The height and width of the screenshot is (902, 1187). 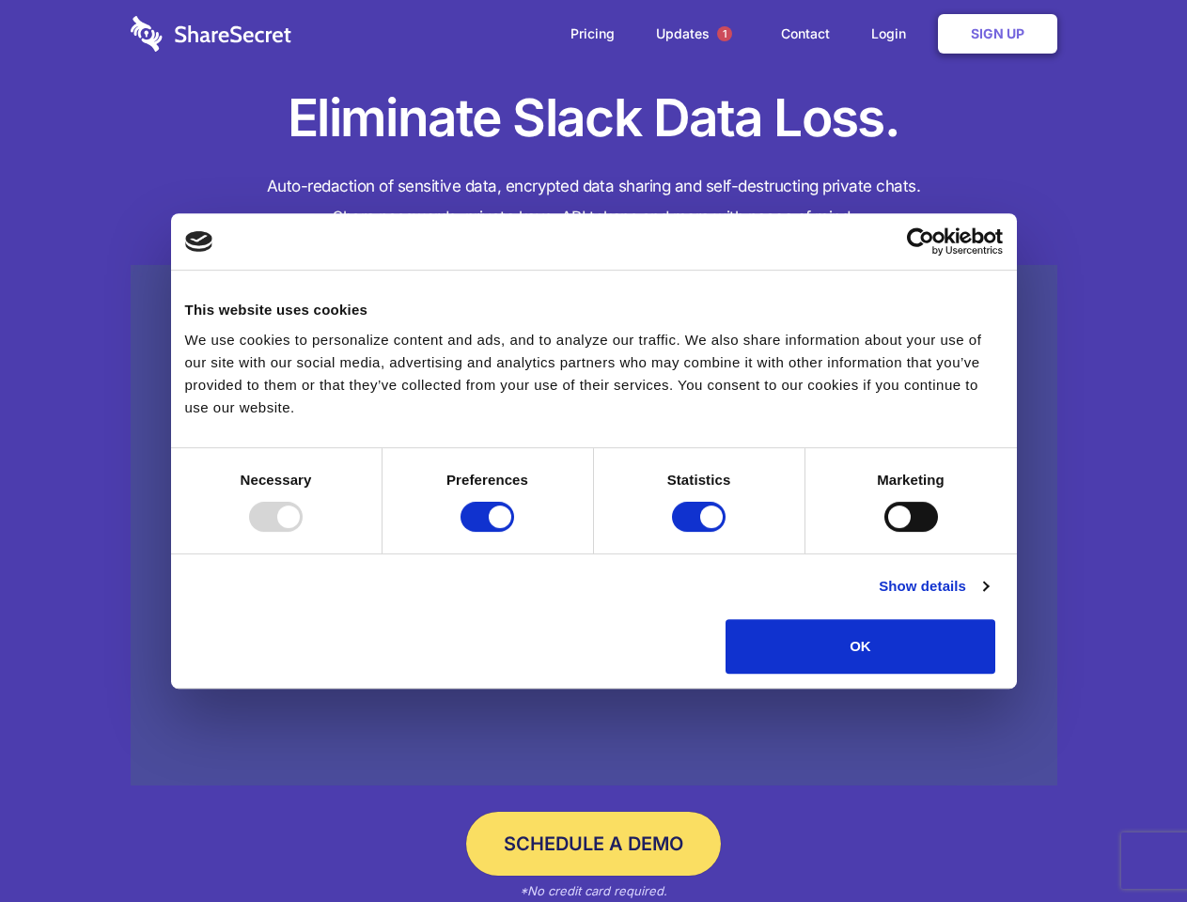 I want to click on em: *No credit card required., so click(x=593, y=891).